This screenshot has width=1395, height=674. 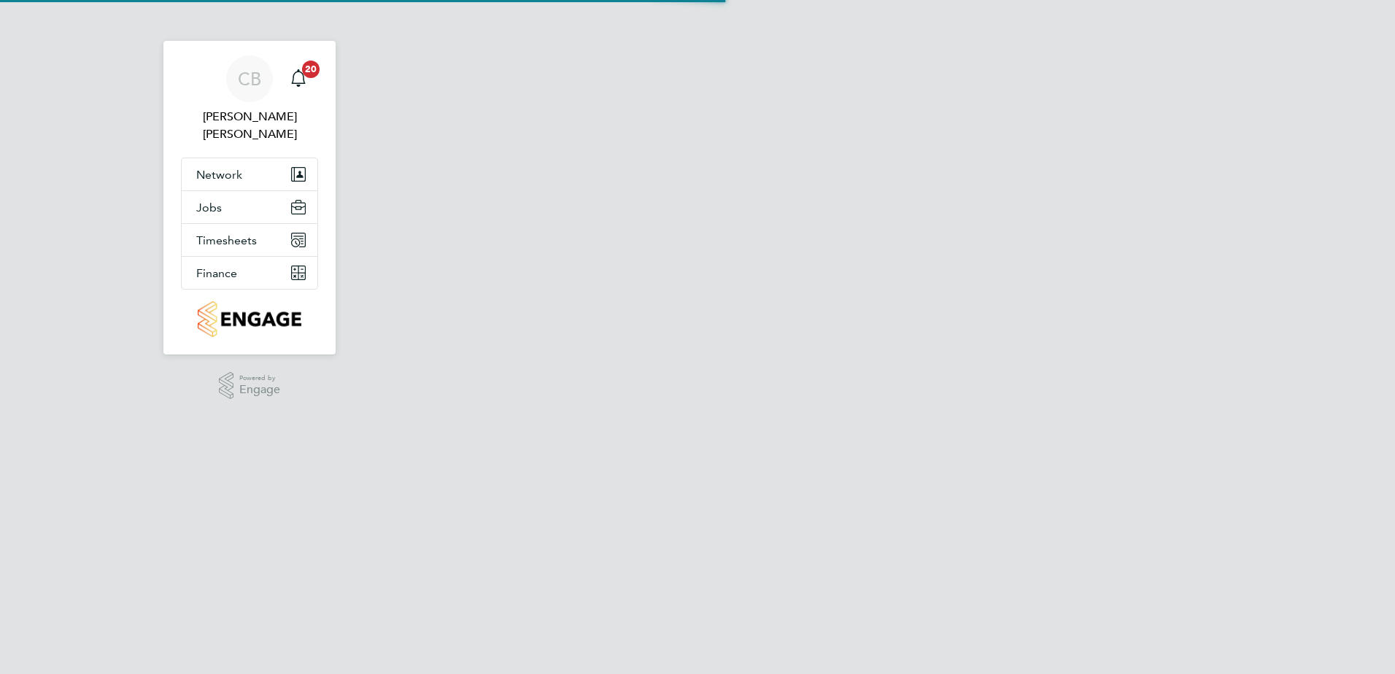 I want to click on nav: Main navigation, so click(x=249, y=198).